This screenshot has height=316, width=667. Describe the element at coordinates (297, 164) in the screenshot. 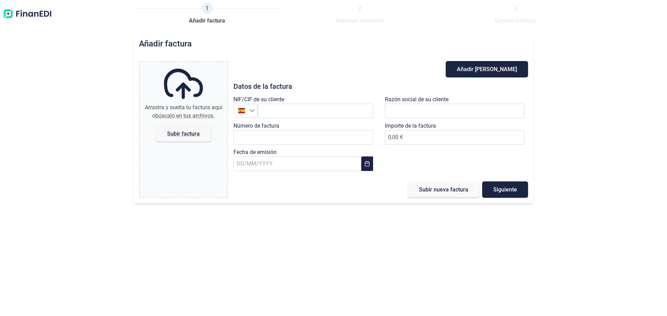

I see `input: DD/MM/YYYY` at that location.